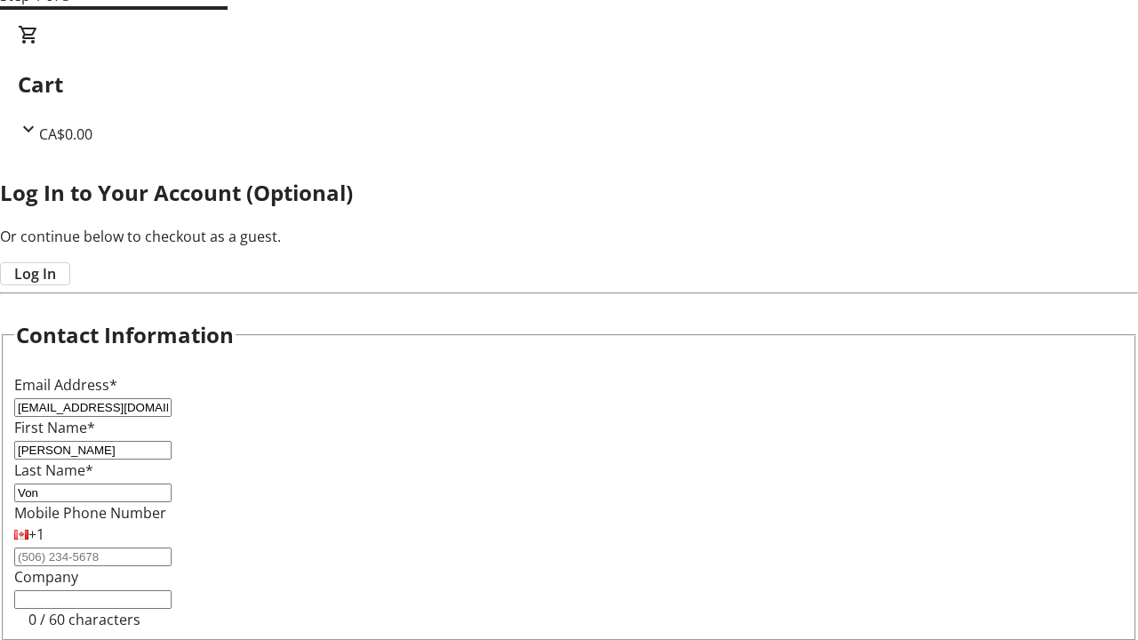  I want to click on h2: Cart, so click(569, 84).